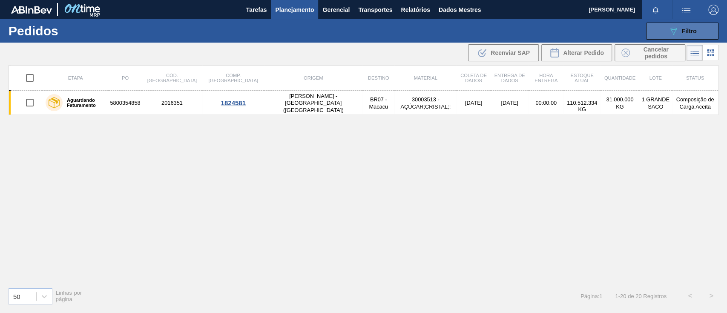 This screenshot has width=727, height=313. What do you see at coordinates (695, 78) in the screenshot?
I see `font: Status` at bounding box center [695, 78].